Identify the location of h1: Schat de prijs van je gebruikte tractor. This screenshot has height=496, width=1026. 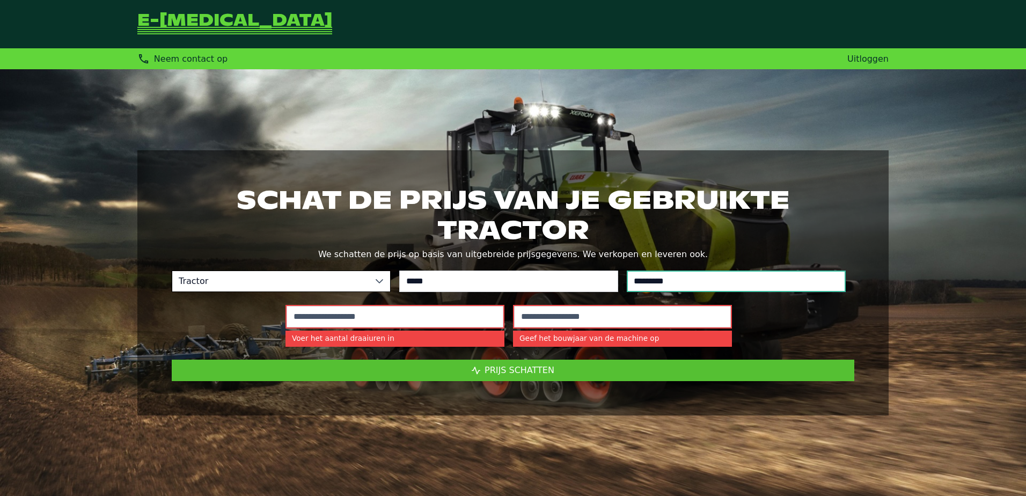
(513, 215).